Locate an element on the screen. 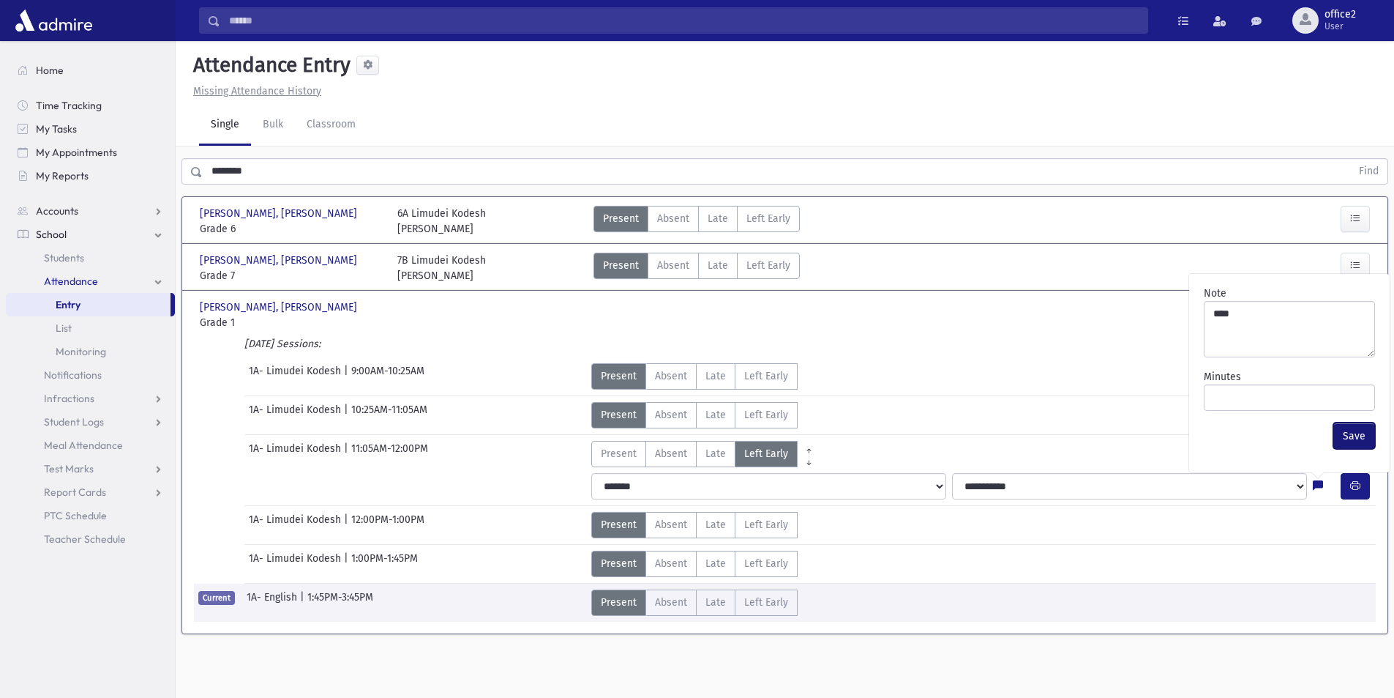 This screenshot has width=1394, height=698. span: Grade 1 is located at coordinates (291, 322).